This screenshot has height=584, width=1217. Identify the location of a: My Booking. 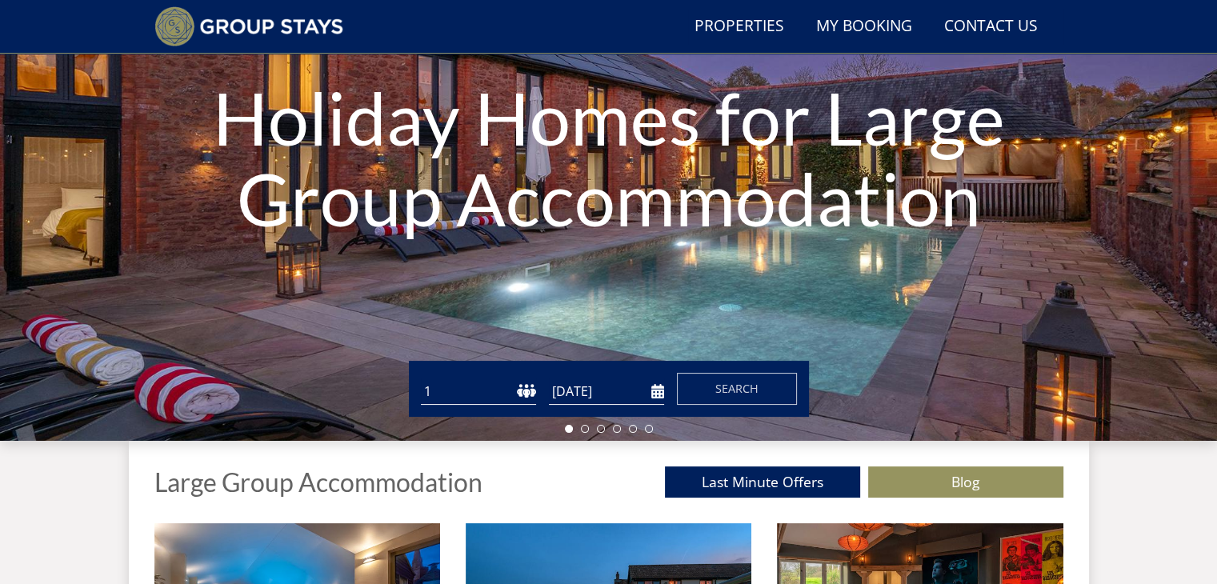
(864, 26).